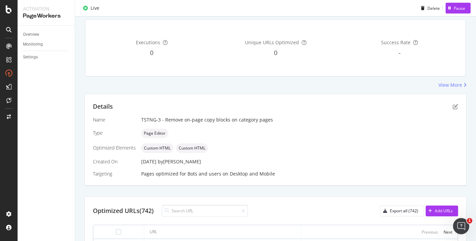 The image size is (476, 241). I want to click on button: Previous, so click(430, 232).